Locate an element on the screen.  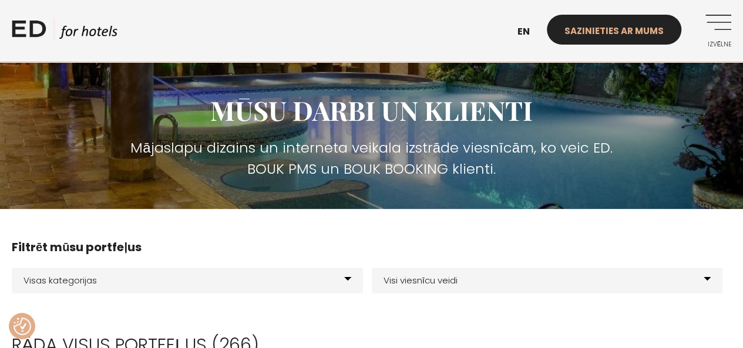
font: Sazinieties ar mums is located at coordinates (614, 31).